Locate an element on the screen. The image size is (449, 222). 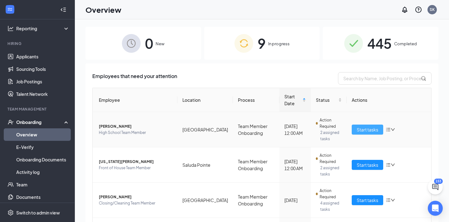
svg: Analysis is located at coordinates (11, 28).